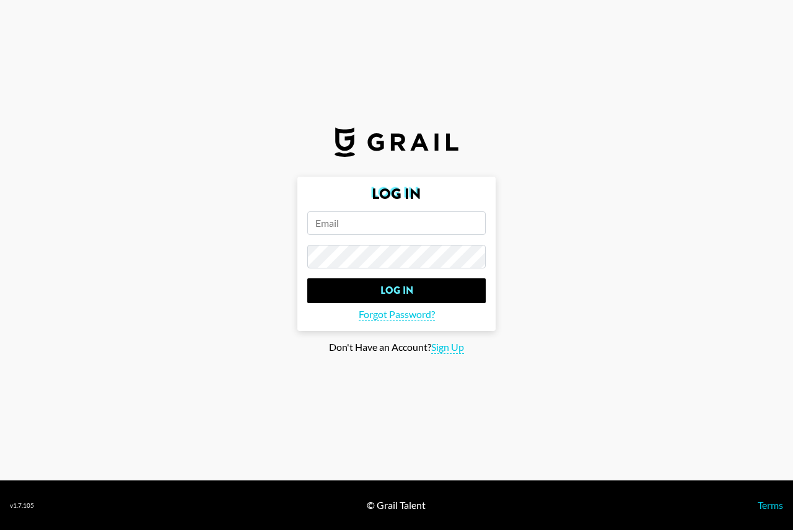  I want to click on a: Terms, so click(770, 505).